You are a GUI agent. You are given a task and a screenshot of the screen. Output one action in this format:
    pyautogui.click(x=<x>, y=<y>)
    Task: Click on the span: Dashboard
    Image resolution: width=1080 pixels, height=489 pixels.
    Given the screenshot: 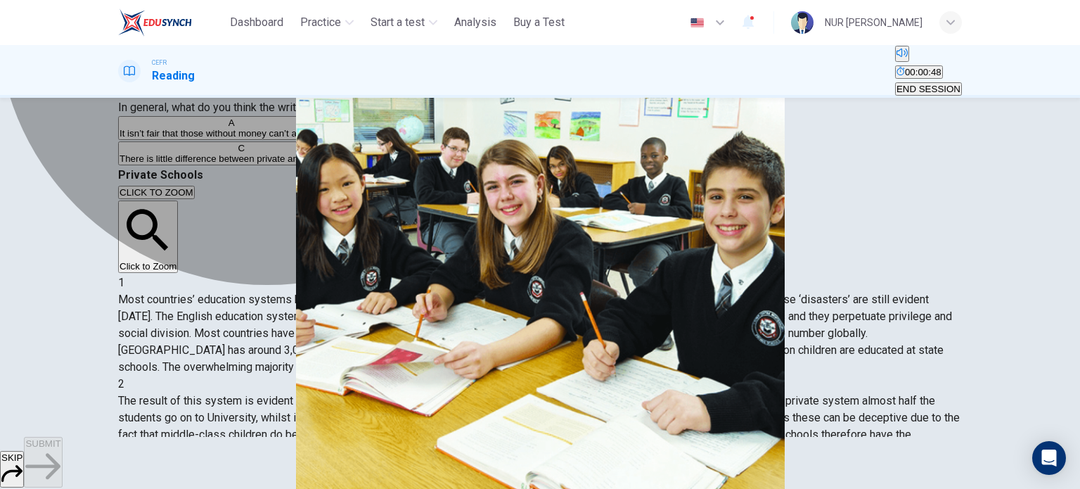 What is the action you would take?
    pyautogui.click(x=257, y=23)
    